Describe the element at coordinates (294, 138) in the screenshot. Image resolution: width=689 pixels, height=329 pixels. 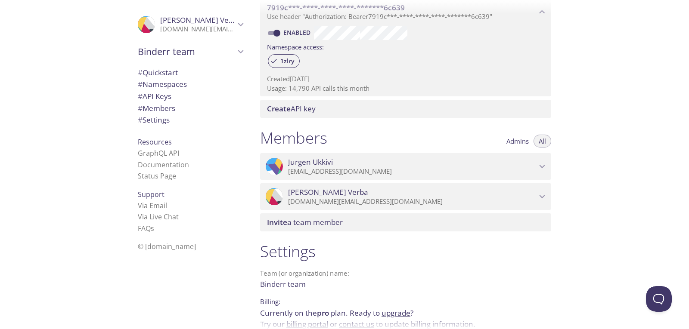
I see `h1: Members` at that location.